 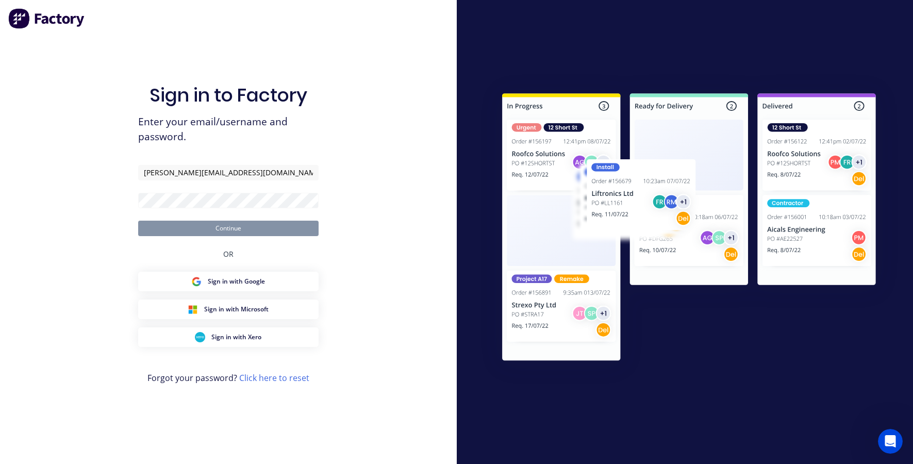 I want to click on span: Sign in with Microsoft, so click(x=236, y=309).